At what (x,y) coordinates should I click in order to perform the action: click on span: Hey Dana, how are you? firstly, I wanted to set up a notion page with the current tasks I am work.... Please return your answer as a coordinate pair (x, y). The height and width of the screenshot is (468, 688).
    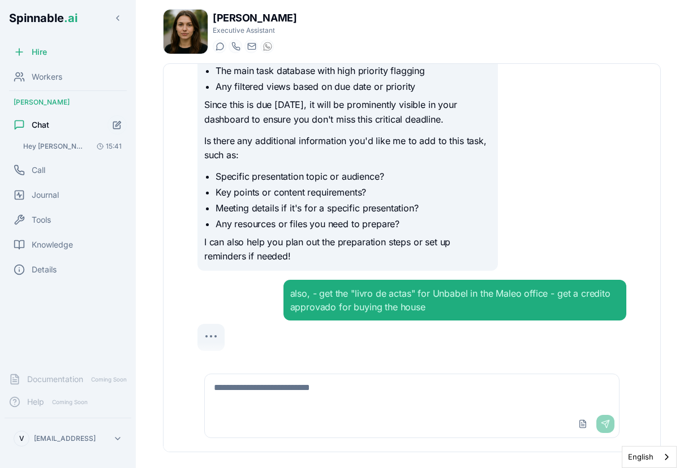
    Looking at the image, I should click on (55, 146).